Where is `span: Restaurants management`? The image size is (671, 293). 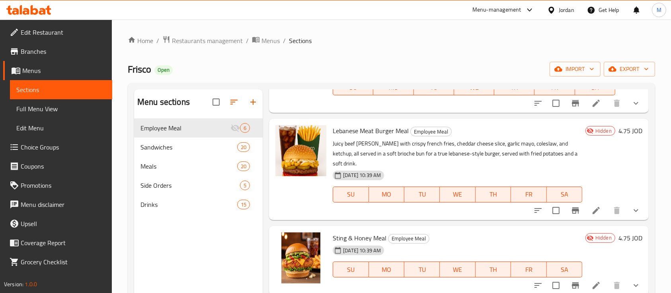
span: Restaurants management is located at coordinates (207, 41).